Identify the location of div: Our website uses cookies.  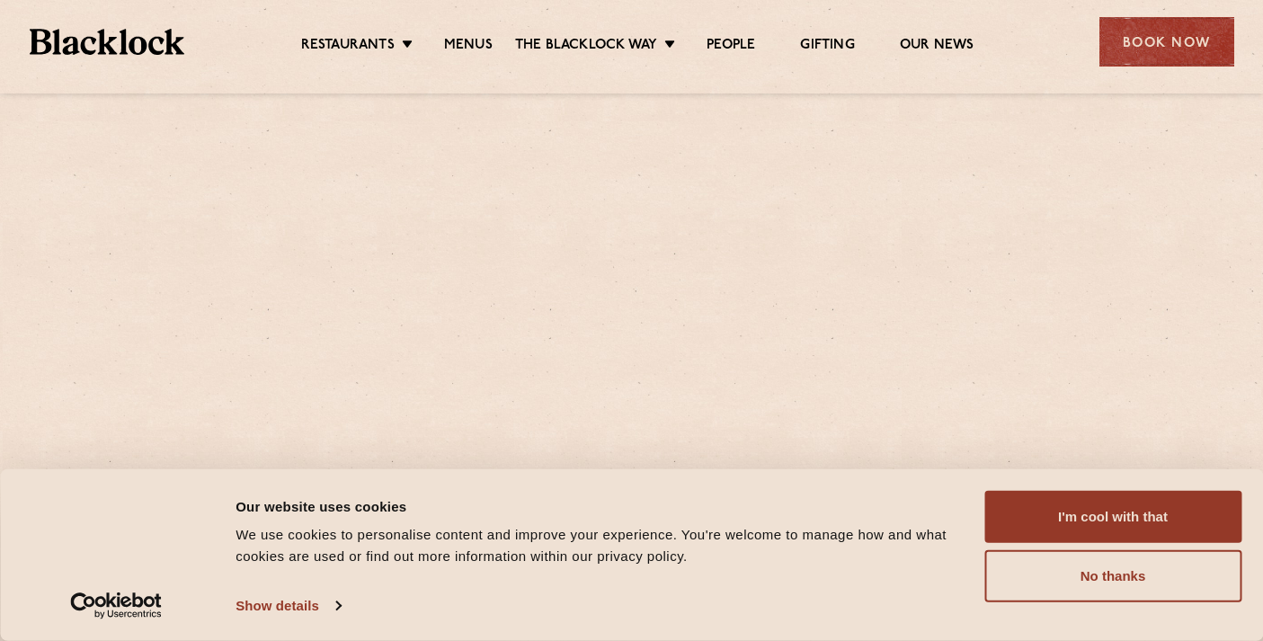
(600, 506).